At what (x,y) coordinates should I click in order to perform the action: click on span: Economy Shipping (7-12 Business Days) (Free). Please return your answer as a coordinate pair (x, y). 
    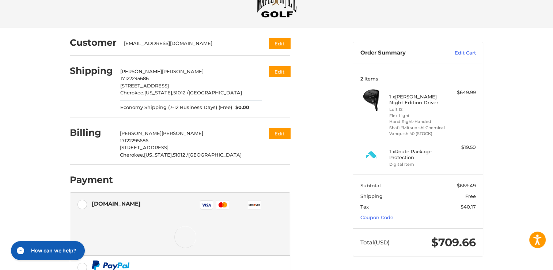
    Looking at the image, I should click on (176, 107).